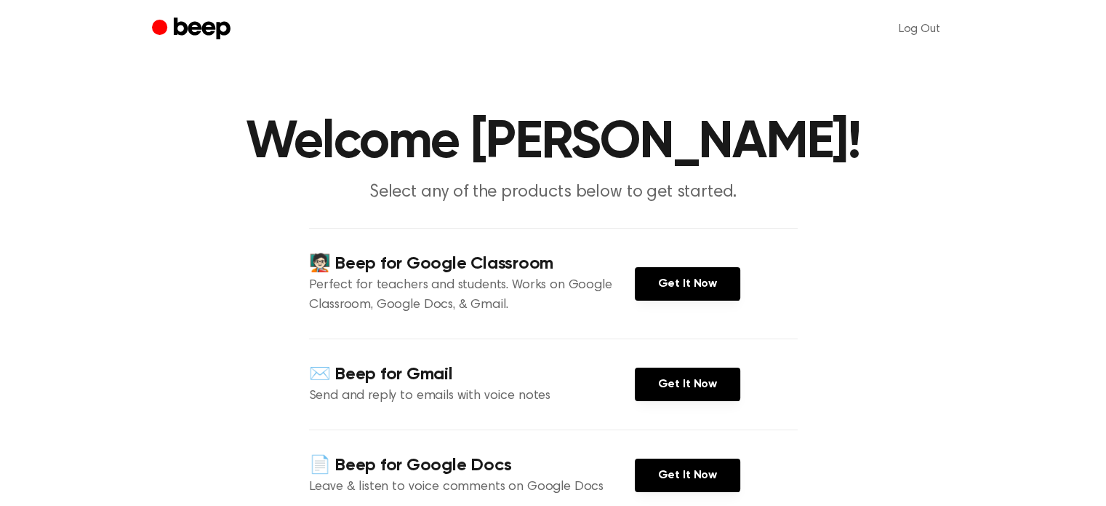 This screenshot has height=506, width=1106. Describe the element at coordinates (472, 263) in the screenshot. I see `h4: 🧑🏻‍🏫 Beep for Google Classroom` at that location.